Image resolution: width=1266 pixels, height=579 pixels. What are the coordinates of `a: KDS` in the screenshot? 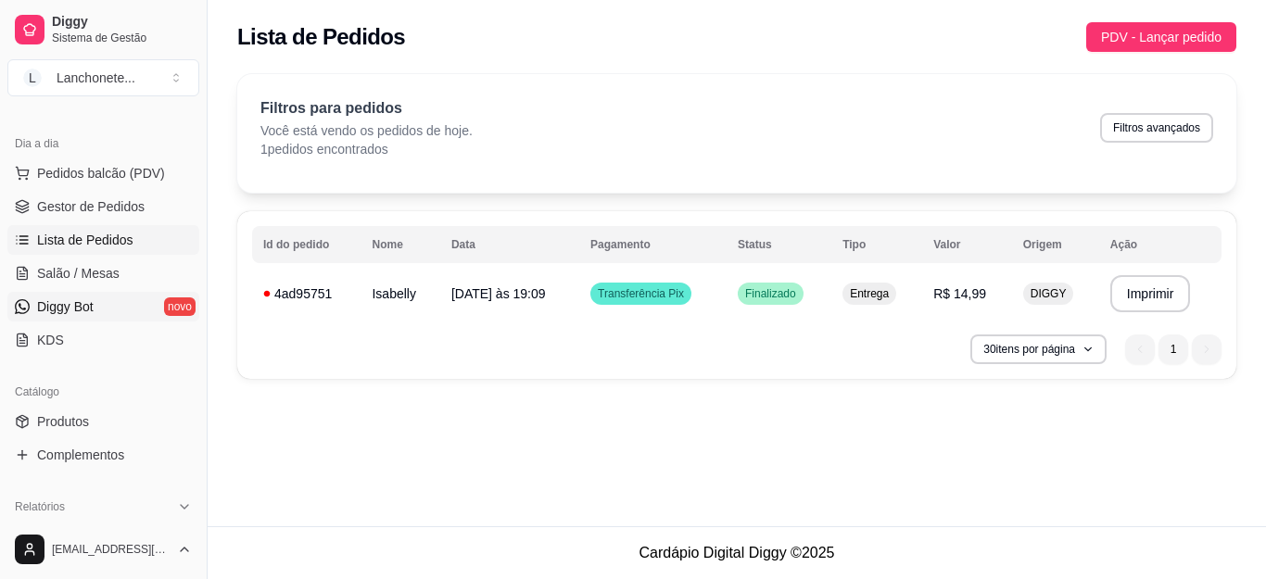 It's located at (103, 340).